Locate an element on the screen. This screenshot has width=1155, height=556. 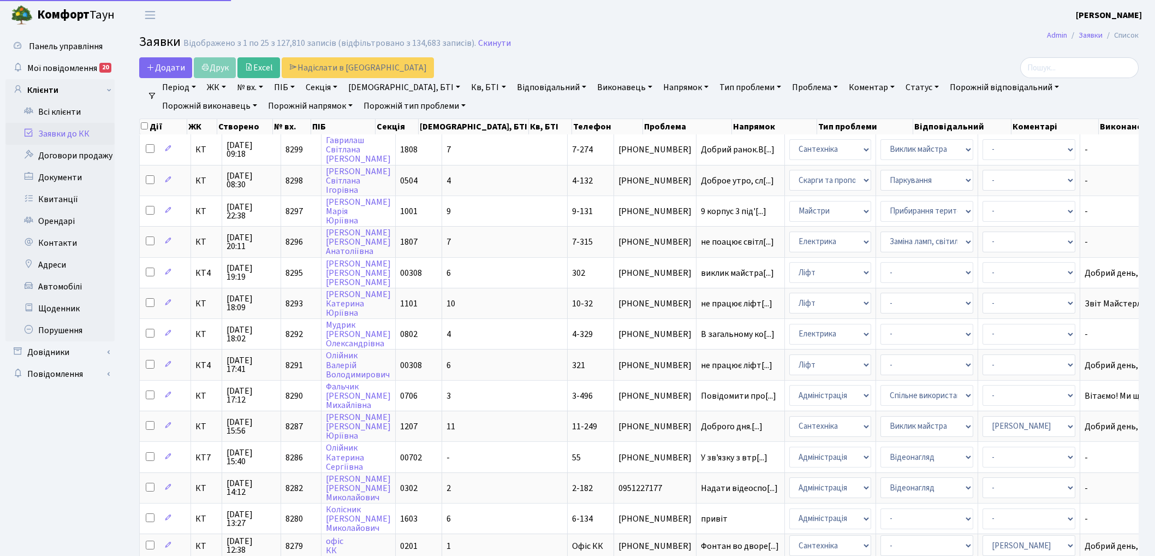
a: Порожній тип проблеми is located at coordinates (414, 106).